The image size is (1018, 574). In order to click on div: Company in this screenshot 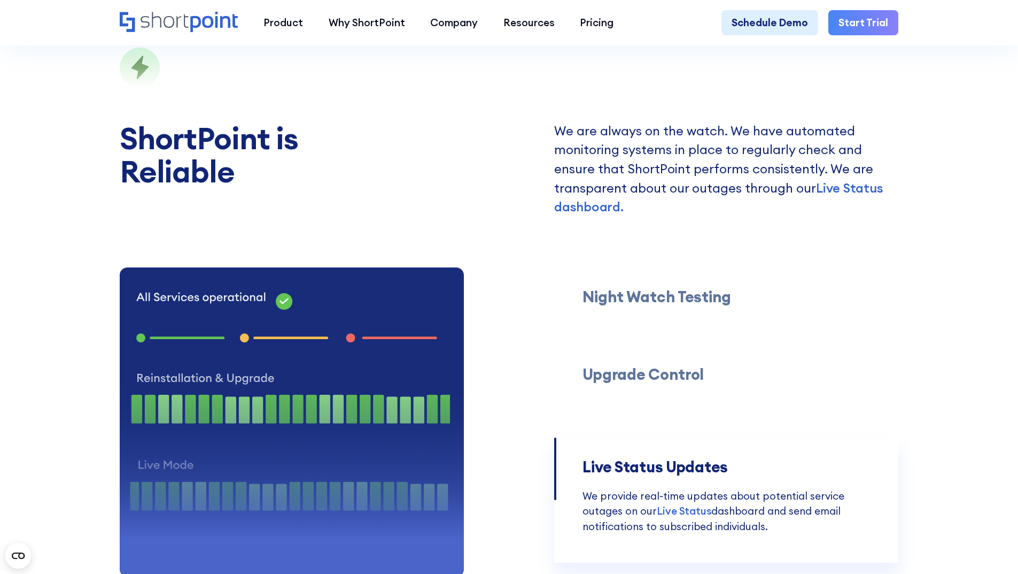, I will do `click(454, 22)`.